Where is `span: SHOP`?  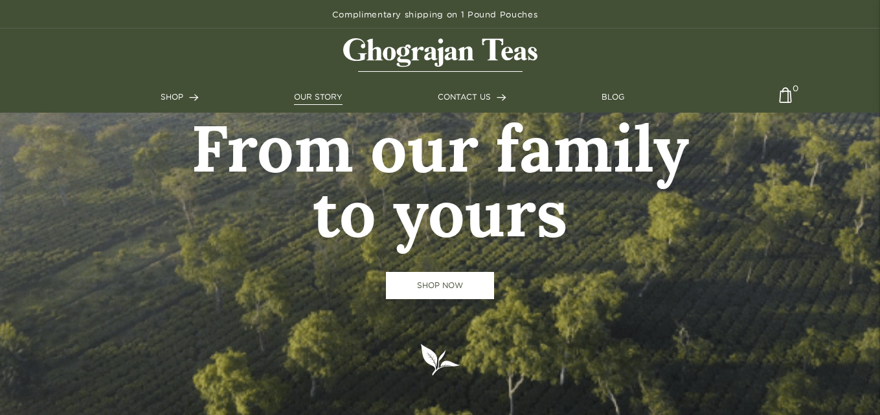
span: SHOP is located at coordinates (172, 96).